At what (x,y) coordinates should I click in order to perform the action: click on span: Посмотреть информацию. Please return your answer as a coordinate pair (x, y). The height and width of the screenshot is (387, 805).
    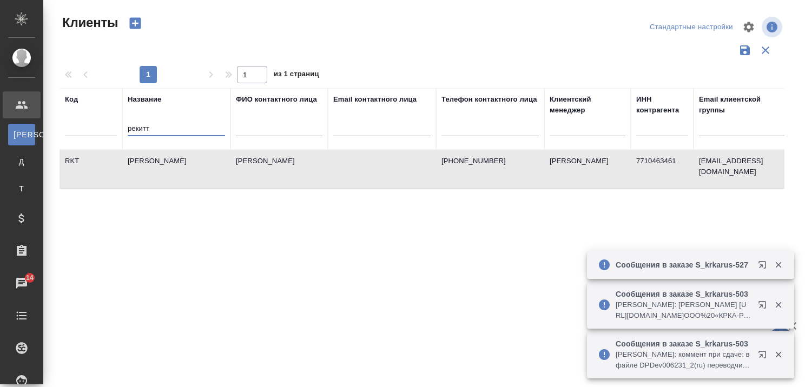
    Looking at the image, I should click on (773, 27).